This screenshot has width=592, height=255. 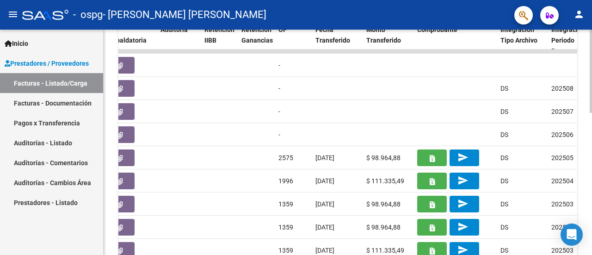 I want to click on datatable-header-cell: Comprobante, so click(x=455, y=40).